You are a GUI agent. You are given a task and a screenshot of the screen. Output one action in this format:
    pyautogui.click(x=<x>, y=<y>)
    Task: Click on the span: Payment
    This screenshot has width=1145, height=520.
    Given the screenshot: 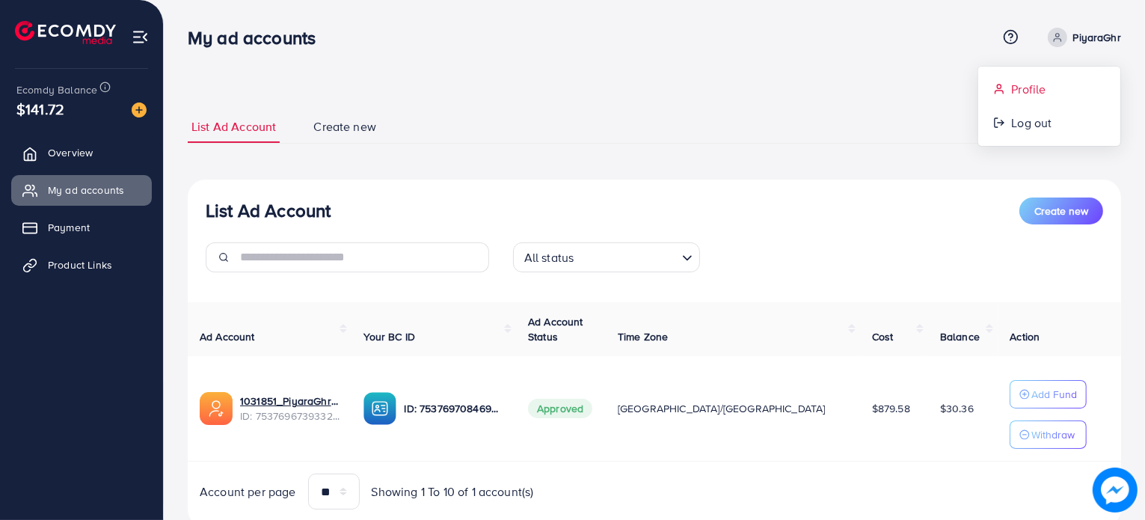 What is the action you would take?
    pyautogui.click(x=69, y=227)
    